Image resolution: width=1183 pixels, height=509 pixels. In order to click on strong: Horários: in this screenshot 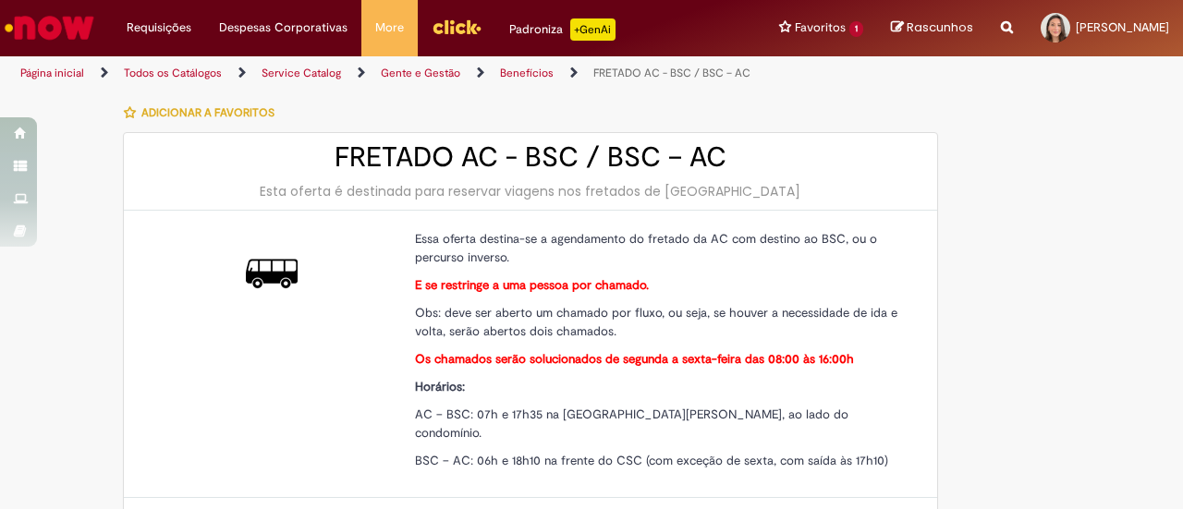, I will do `click(440, 386)`.